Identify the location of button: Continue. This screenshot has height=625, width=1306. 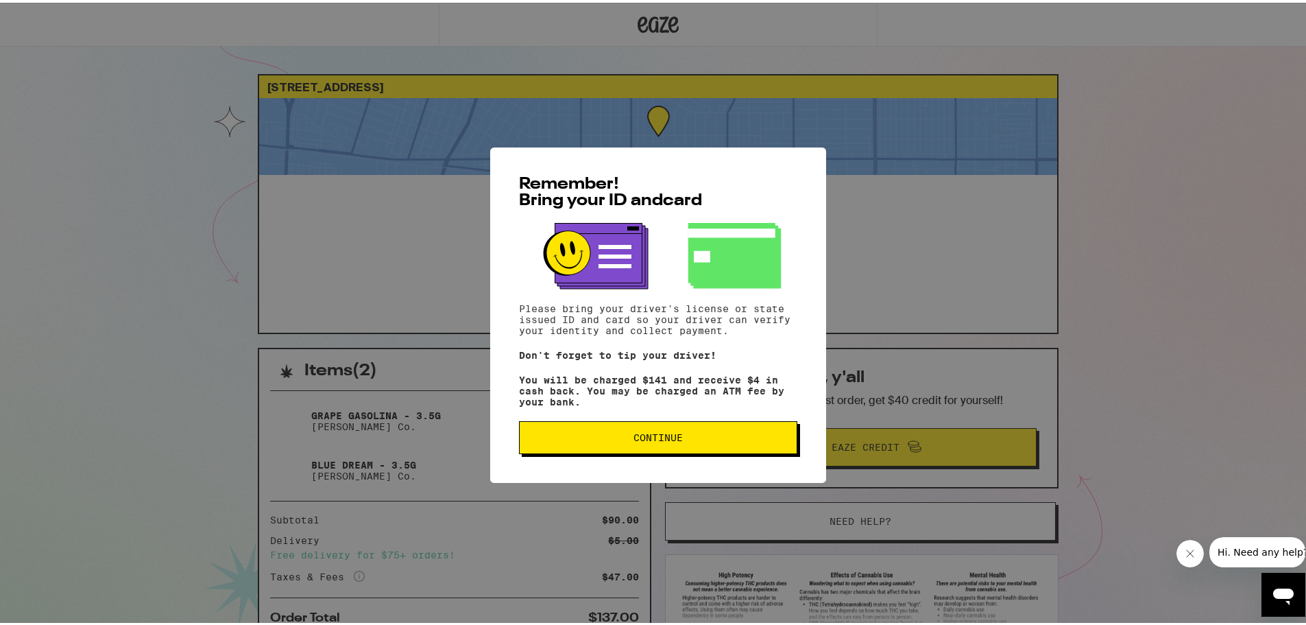
(658, 435).